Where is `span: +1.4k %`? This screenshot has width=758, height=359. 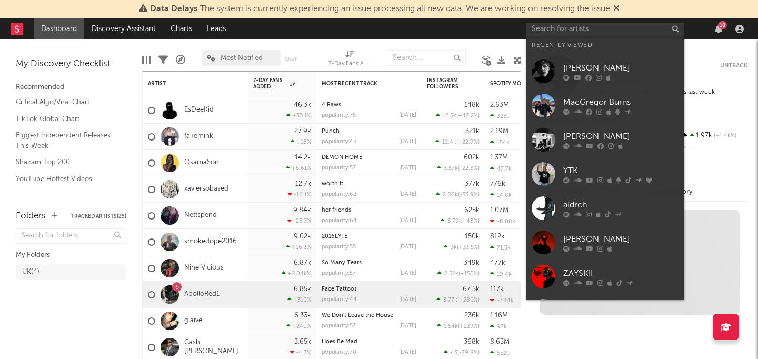
span: +1.4k % is located at coordinates (724, 136).